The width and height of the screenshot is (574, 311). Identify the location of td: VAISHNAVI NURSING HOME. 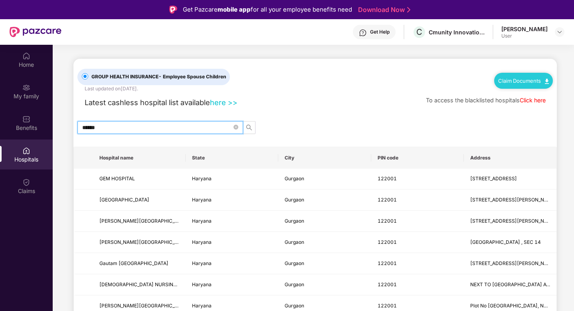
(139, 284).